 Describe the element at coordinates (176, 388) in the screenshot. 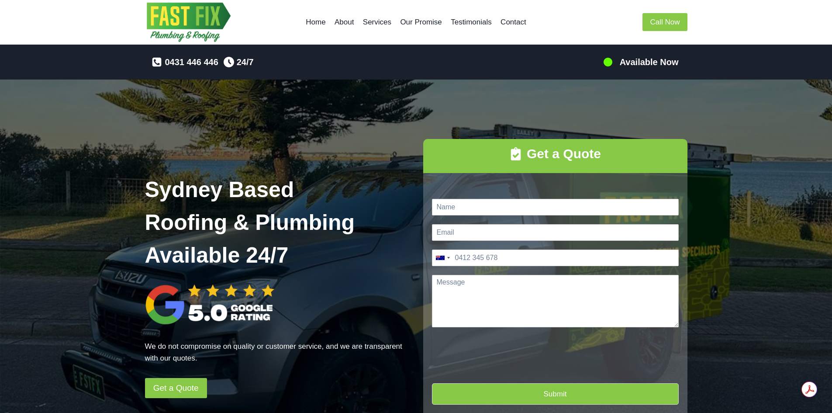

I see `span: Get a Quote` at that location.